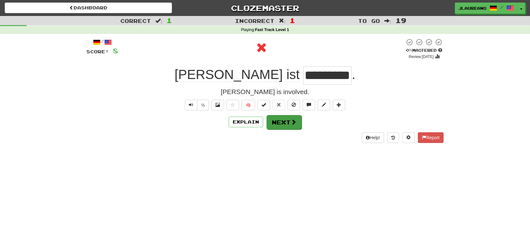 This screenshot has height=248, width=530. Describe the element at coordinates (88, 8) in the screenshot. I see `a: Dashboard` at that location.